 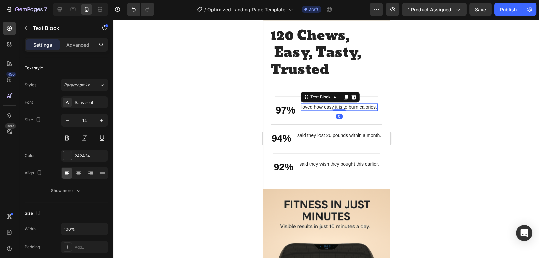 I want to click on div: Show more, so click(x=66, y=190).